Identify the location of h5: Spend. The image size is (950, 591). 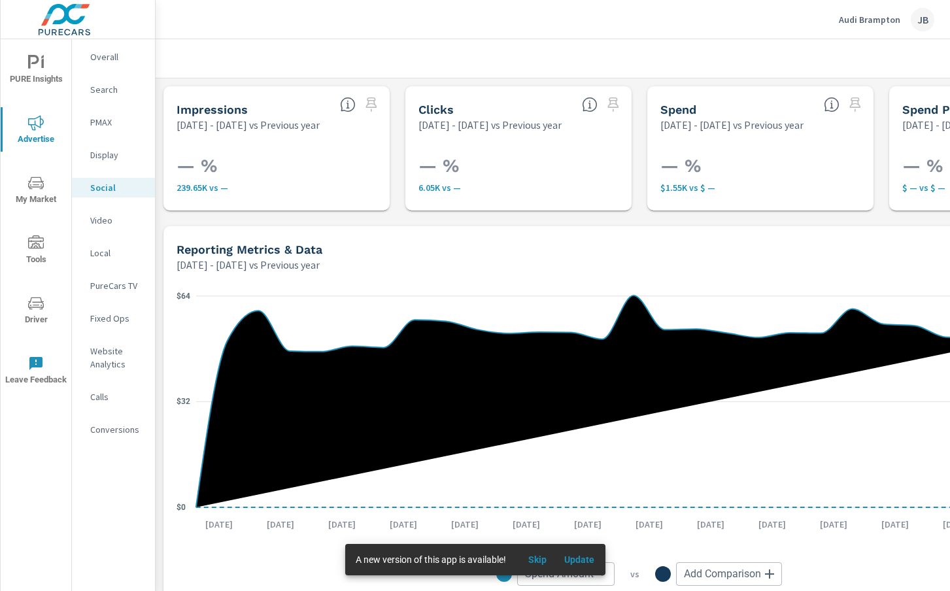
(678, 109).